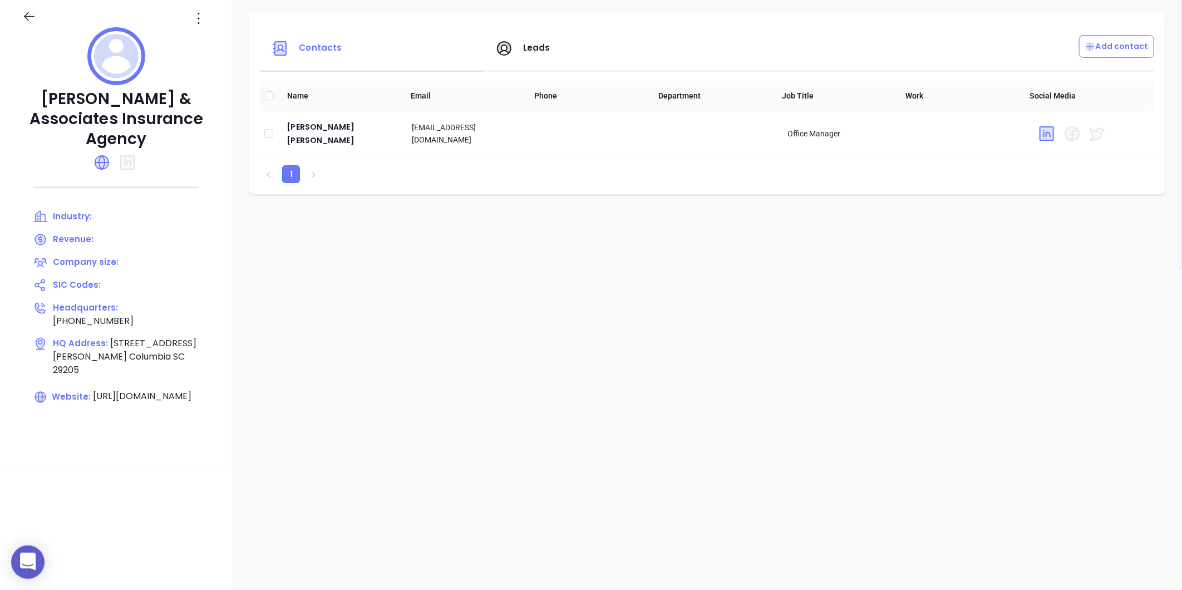  I want to click on th: Work, so click(959, 96).